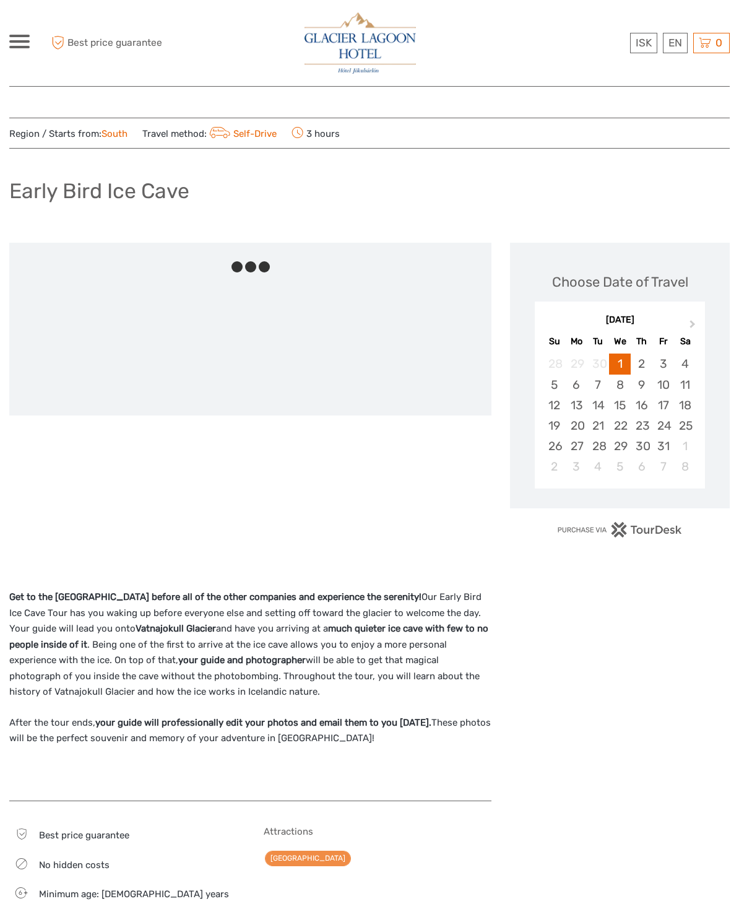  Describe the element at coordinates (620, 446) in the screenshot. I see `div: Choose Wednesday, October 29th, 2025` at that location.